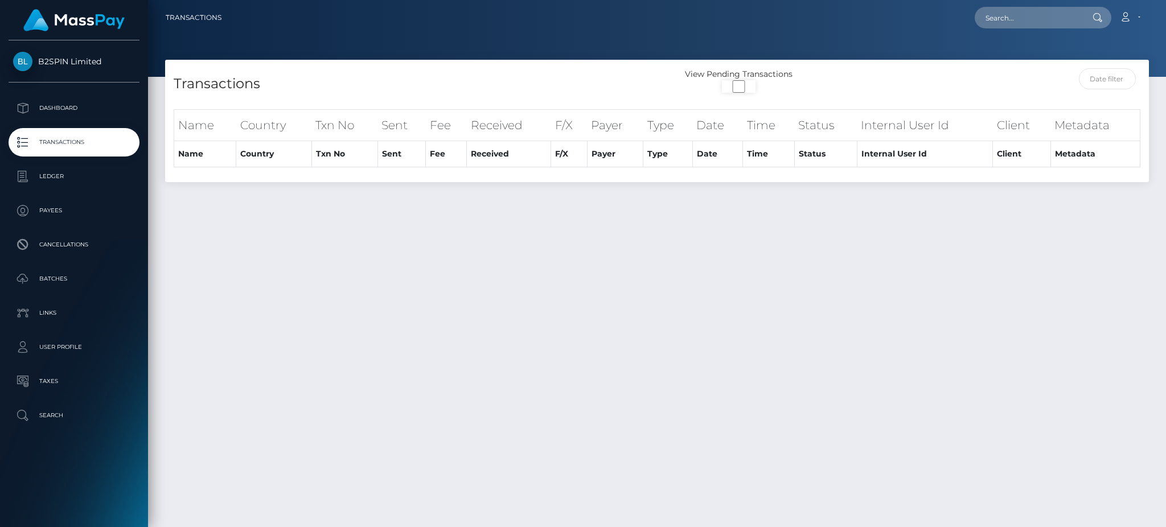 The height and width of the screenshot is (527, 1166). What do you see at coordinates (1108, 79) in the screenshot?
I see `input: Date filter` at bounding box center [1108, 79].